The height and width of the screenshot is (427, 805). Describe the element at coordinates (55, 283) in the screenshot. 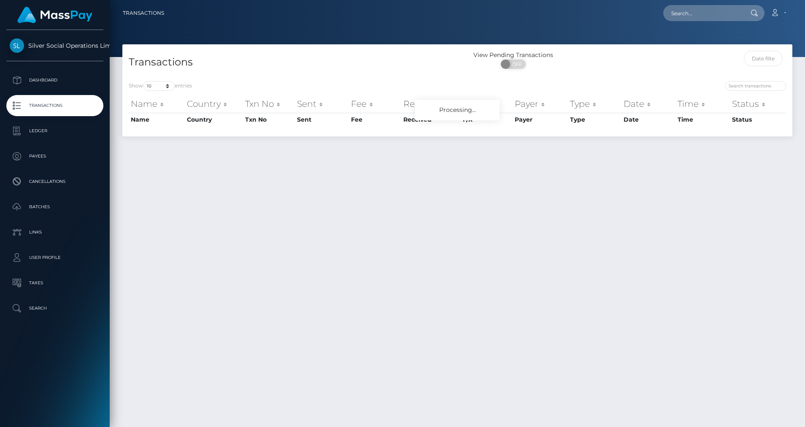

I see `a: Taxes` at that location.